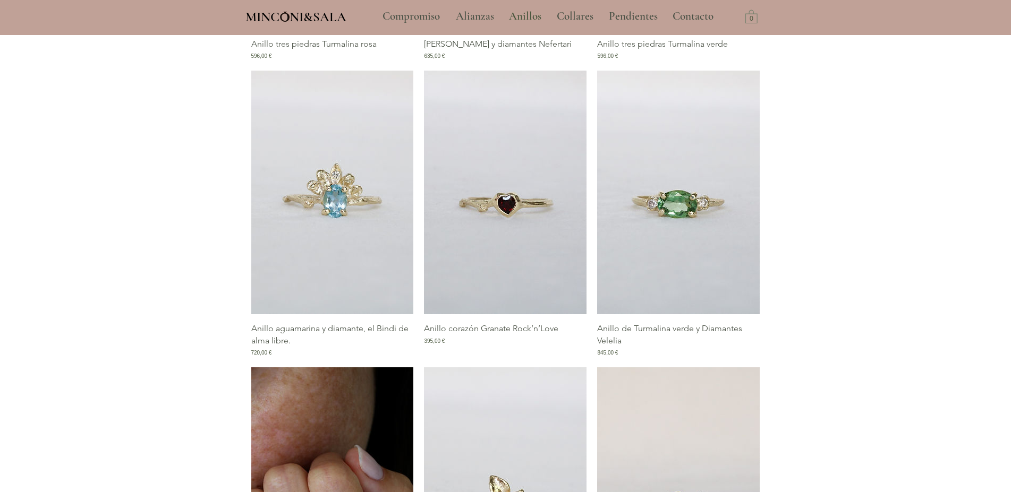  Describe the element at coordinates (505, 213) in the screenshot. I see `div: Galería de Anillo corazón Granate Rock’n’Love` at that location.